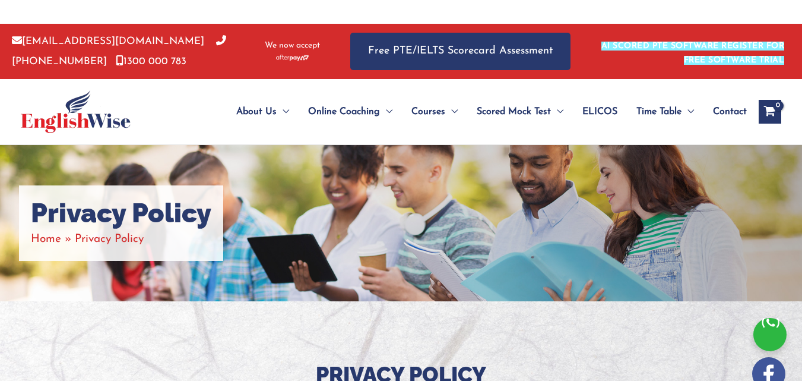  Describe the element at coordinates (109, 239) in the screenshot. I see `span: Privacy Policy` at that location.